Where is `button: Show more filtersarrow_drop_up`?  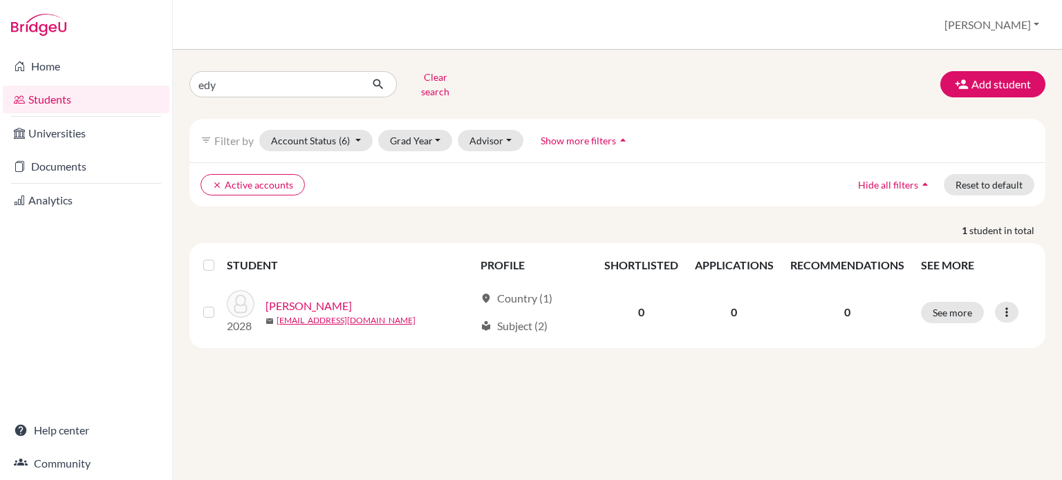 button: Show more filtersarrow_drop_up is located at coordinates (585, 140).